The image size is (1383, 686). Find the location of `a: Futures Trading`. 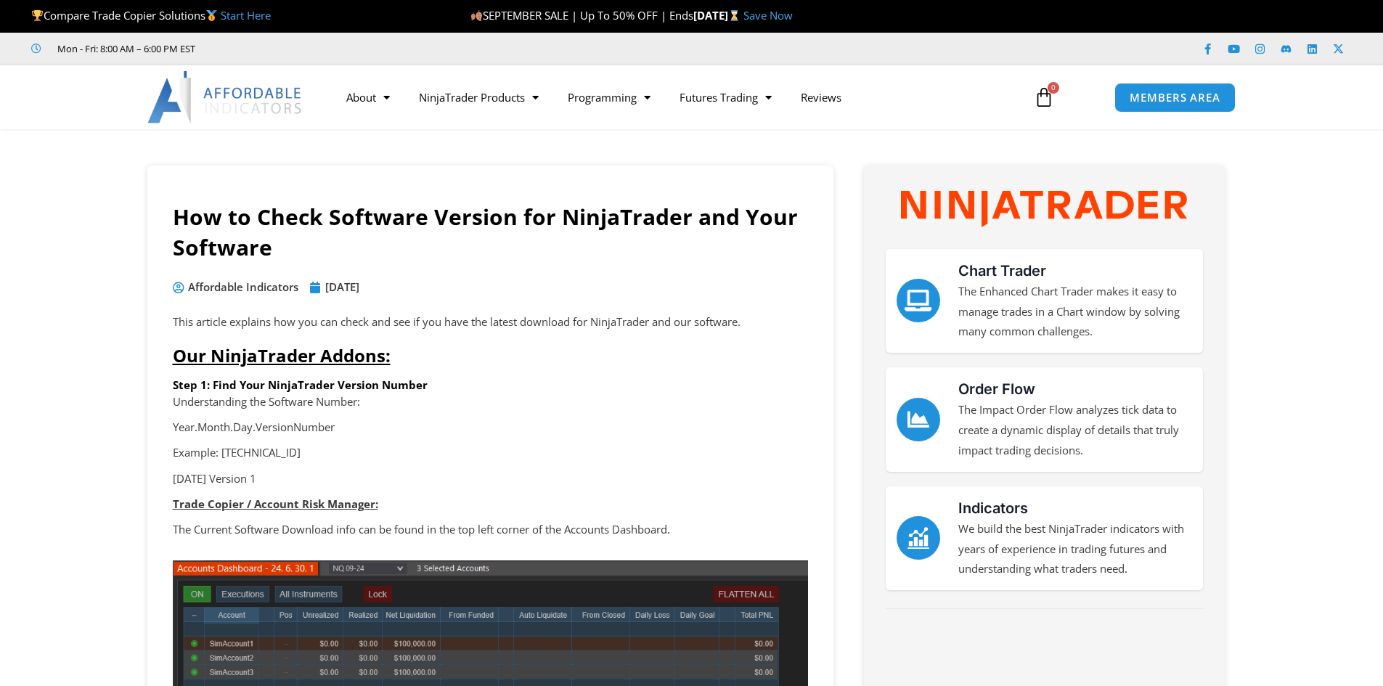

a: Futures Trading is located at coordinates (725, 97).